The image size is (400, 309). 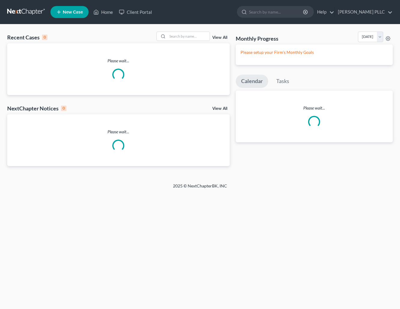 I want to click on div: Recent Cases, so click(x=27, y=37).